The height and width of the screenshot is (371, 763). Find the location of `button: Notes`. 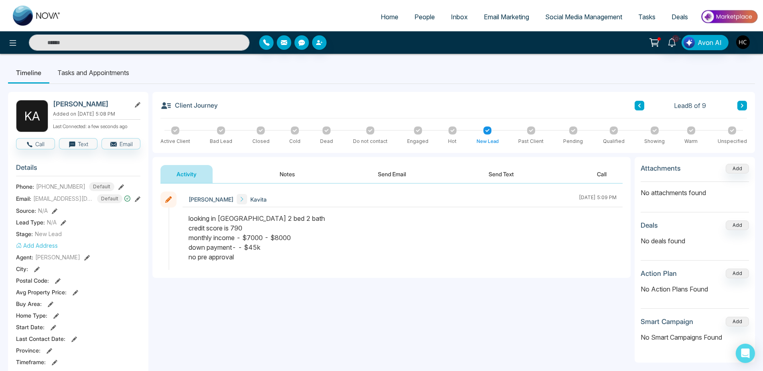

button: Notes is located at coordinates (287, 174).